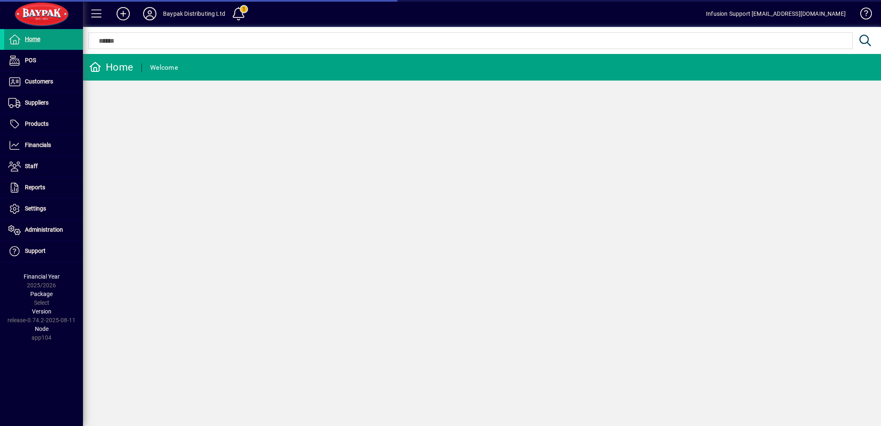  What do you see at coordinates (164, 68) in the screenshot?
I see `div: Welcome` at bounding box center [164, 68].